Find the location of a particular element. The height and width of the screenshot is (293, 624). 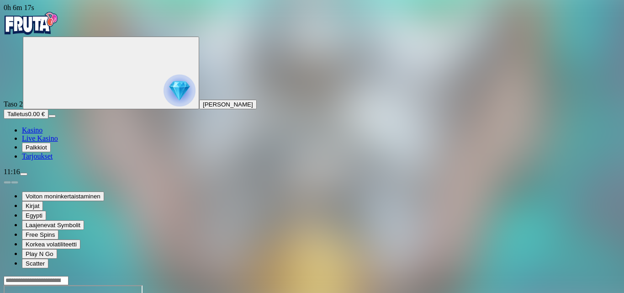

a: Kasino is located at coordinates (32, 130).